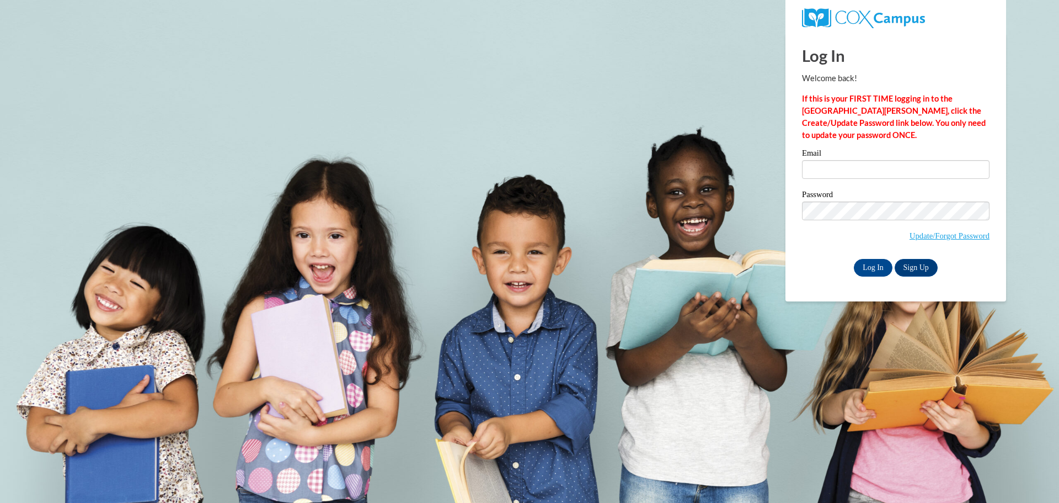  What do you see at coordinates (863, 17) in the screenshot?
I see `a: COX Campus` at bounding box center [863, 17].